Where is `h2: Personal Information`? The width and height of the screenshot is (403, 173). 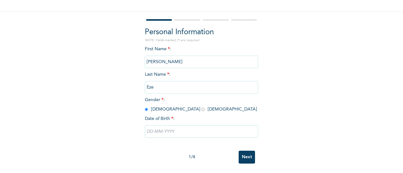
h2: Personal Information is located at coordinates (201, 32).